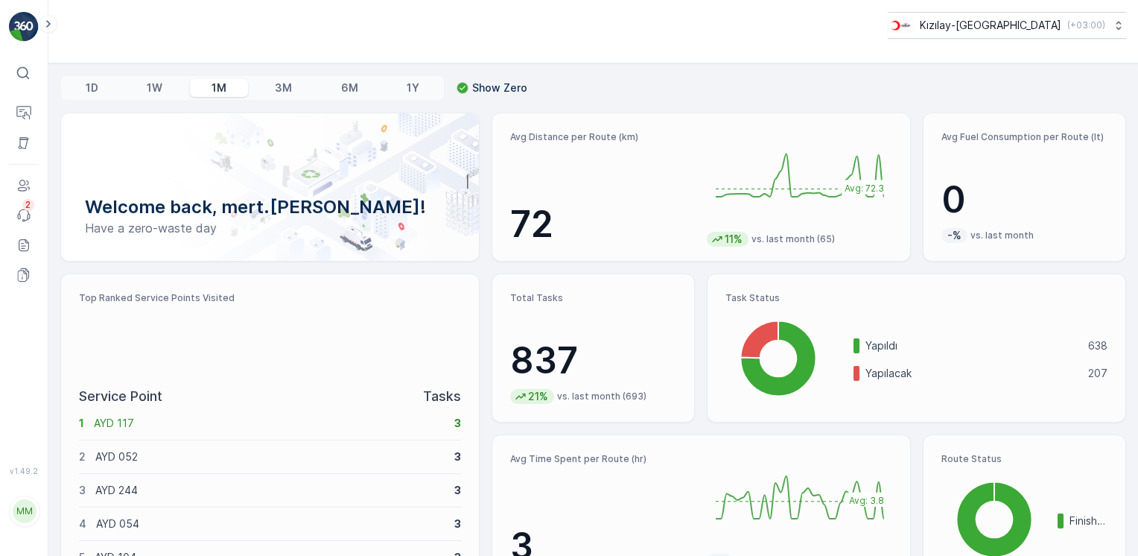 The image size is (1138, 556). What do you see at coordinates (793, 239) in the screenshot?
I see `p: vs. last month (65)` at bounding box center [793, 239].